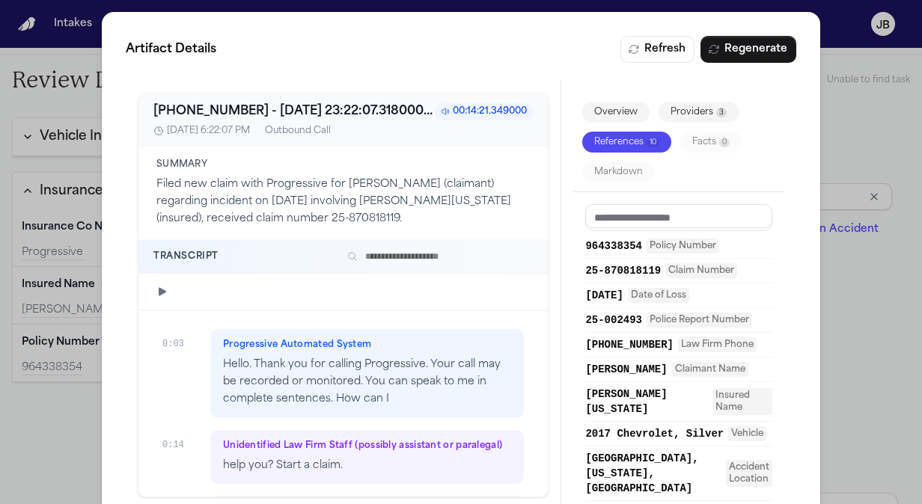  I want to click on span: Claim Number, so click(701, 271).